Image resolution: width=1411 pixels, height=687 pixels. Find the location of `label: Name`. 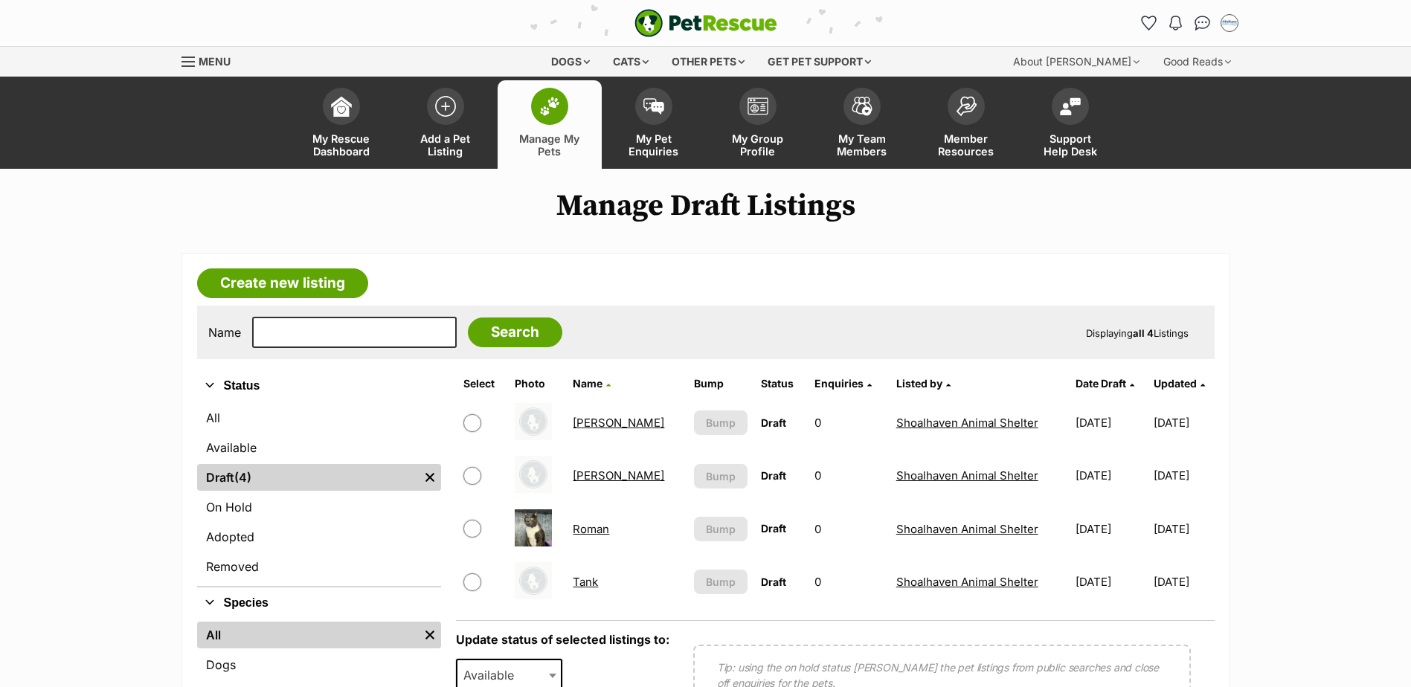

label: Name is located at coordinates (225, 333).